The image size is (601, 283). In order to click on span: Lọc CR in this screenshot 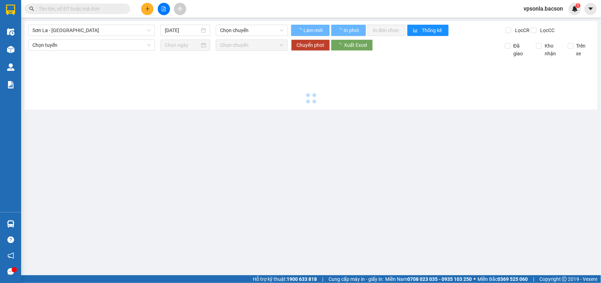, I will do `click(522, 30)`.